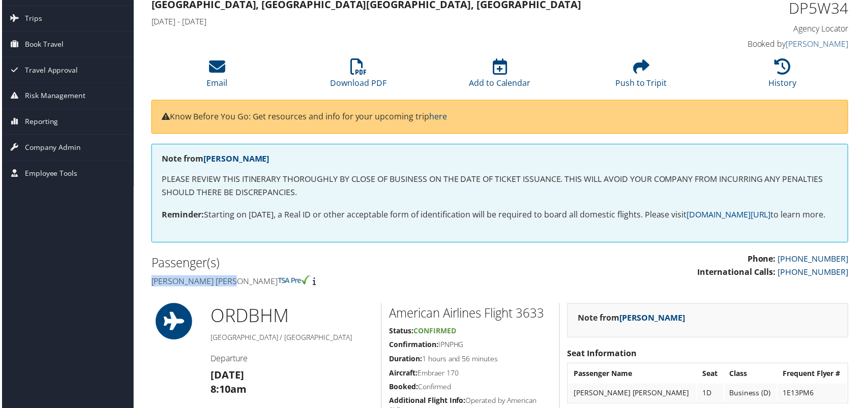 This screenshot has width=864, height=408. I want to click on h5: Confirmed, so click(470, 389).